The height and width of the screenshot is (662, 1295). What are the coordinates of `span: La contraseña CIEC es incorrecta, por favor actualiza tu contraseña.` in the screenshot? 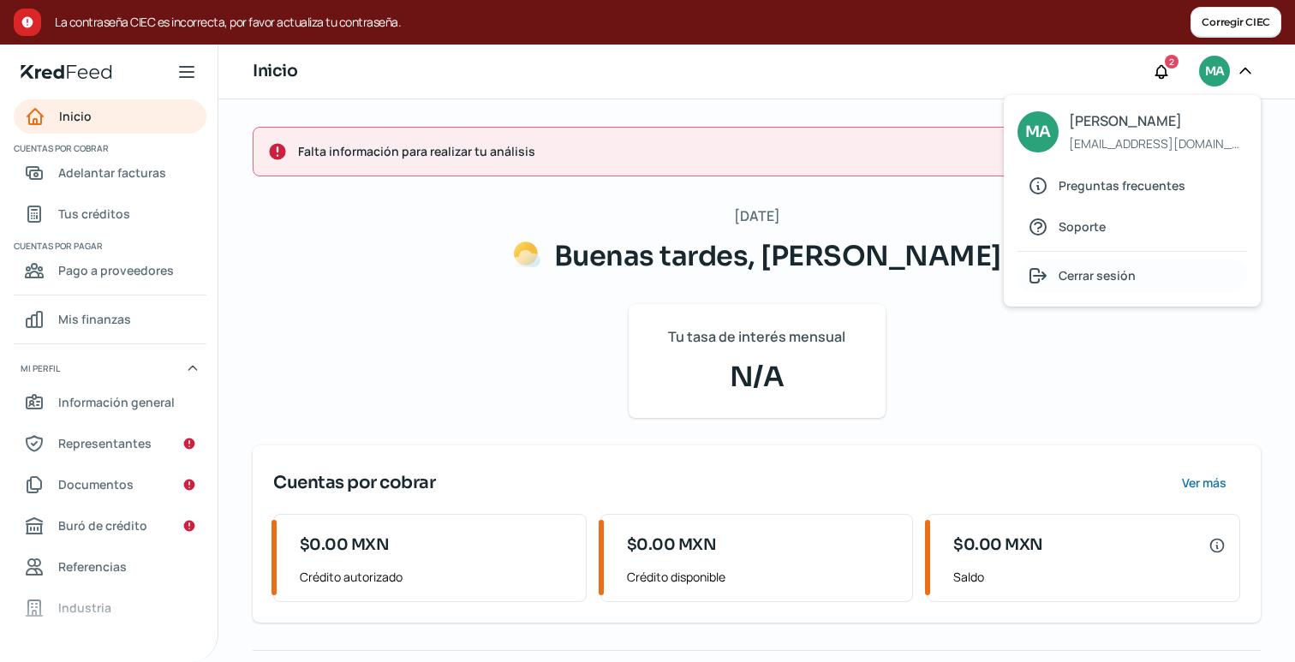 It's located at (623, 22).